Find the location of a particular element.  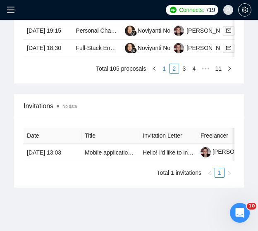

a: 11 is located at coordinates (219, 69).